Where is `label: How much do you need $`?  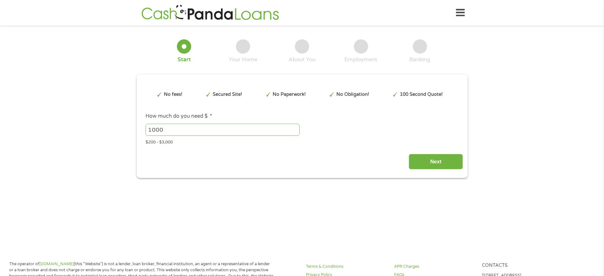
label: How much do you need $ is located at coordinates (179, 116).